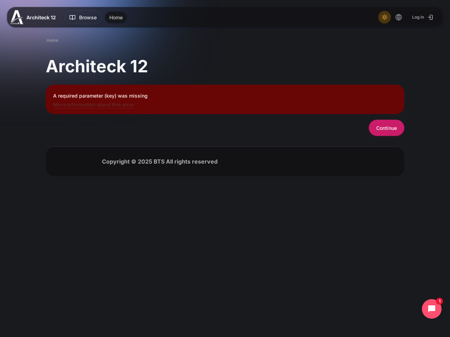 Image resolution: width=450 pixels, height=337 pixels. Describe the element at coordinates (225, 96) in the screenshot. I see `p: A required parameter (key) was missing` at that location.